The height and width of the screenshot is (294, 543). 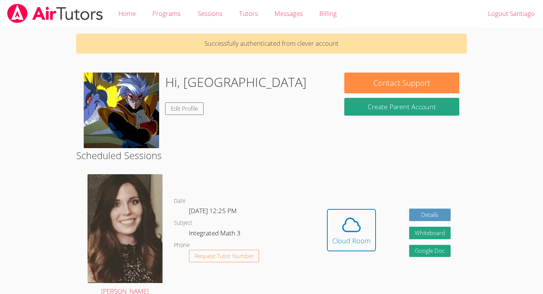 I want to click on p: Successfully authenticated from clever account, so click(x=272, y=43).